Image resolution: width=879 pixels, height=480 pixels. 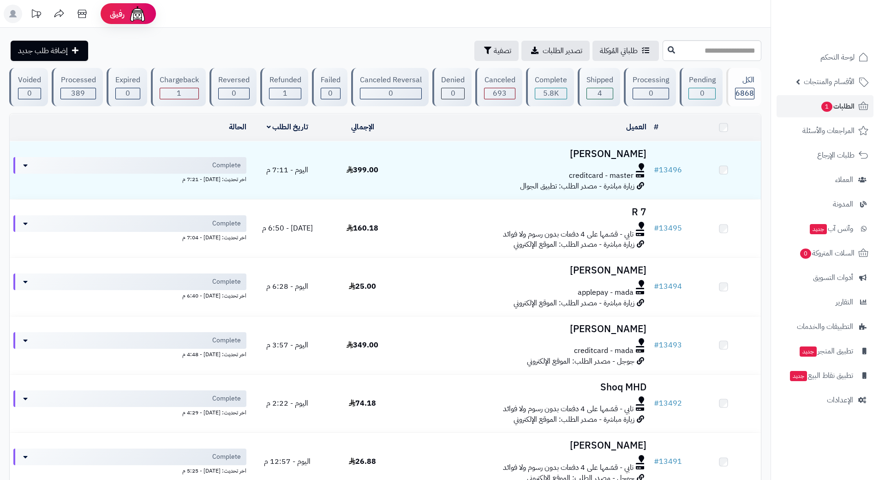 I want to click on span: الأقسام والمنتجات, so click(x=829, y=82).